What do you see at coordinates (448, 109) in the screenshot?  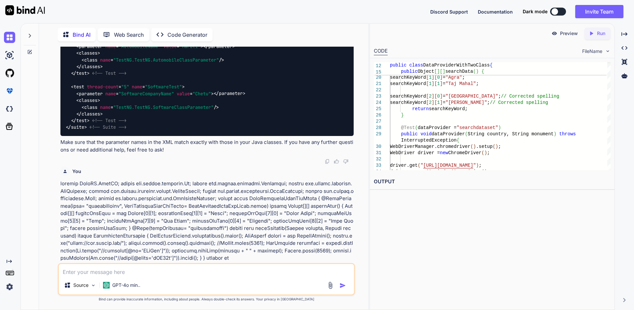 I see `span: searchKeyWord;` at bounding box center [448, 109].